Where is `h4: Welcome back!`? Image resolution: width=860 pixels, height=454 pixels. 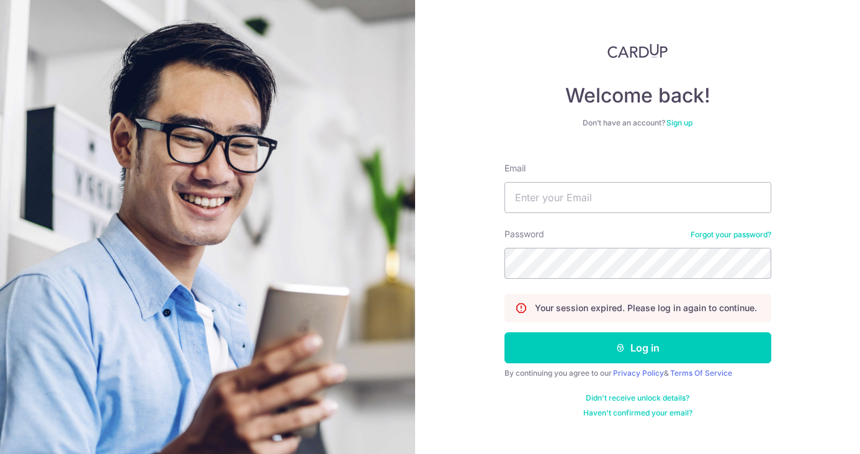
h4: Welcome back! is located at coordinates (638, 96).